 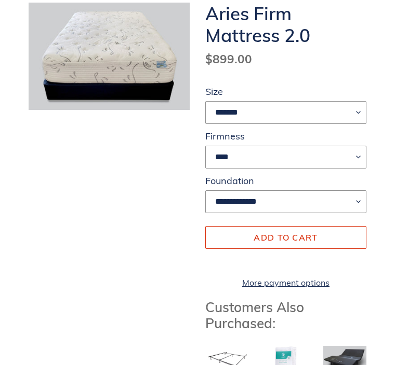 What do you see at coordinates (286, 91) in the screenshot?
I see `label: Size` at bounding box center [286, 91].